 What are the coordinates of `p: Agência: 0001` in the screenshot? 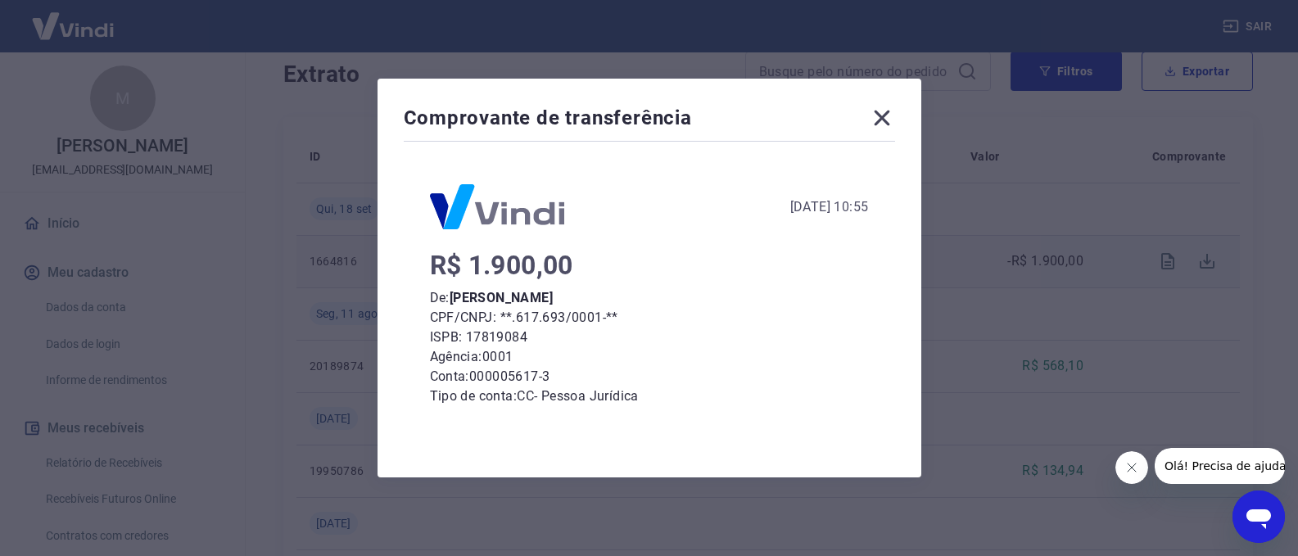 It's located at (650, 357).